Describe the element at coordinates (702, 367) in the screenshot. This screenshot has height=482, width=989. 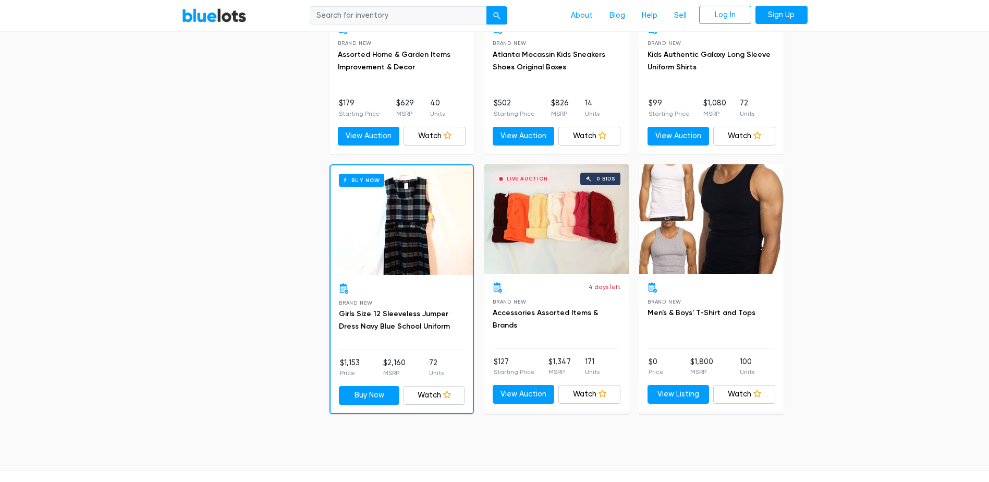
I see `li: $1,800` at that location.